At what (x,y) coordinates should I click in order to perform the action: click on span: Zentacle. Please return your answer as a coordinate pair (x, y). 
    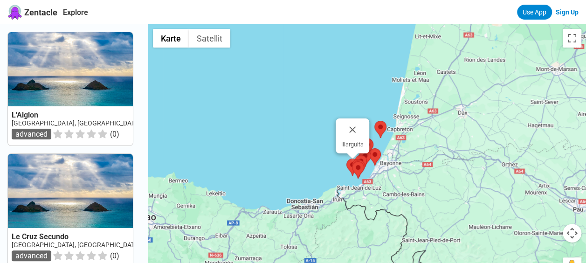
    Looking at the image, I should click on (41, 12).